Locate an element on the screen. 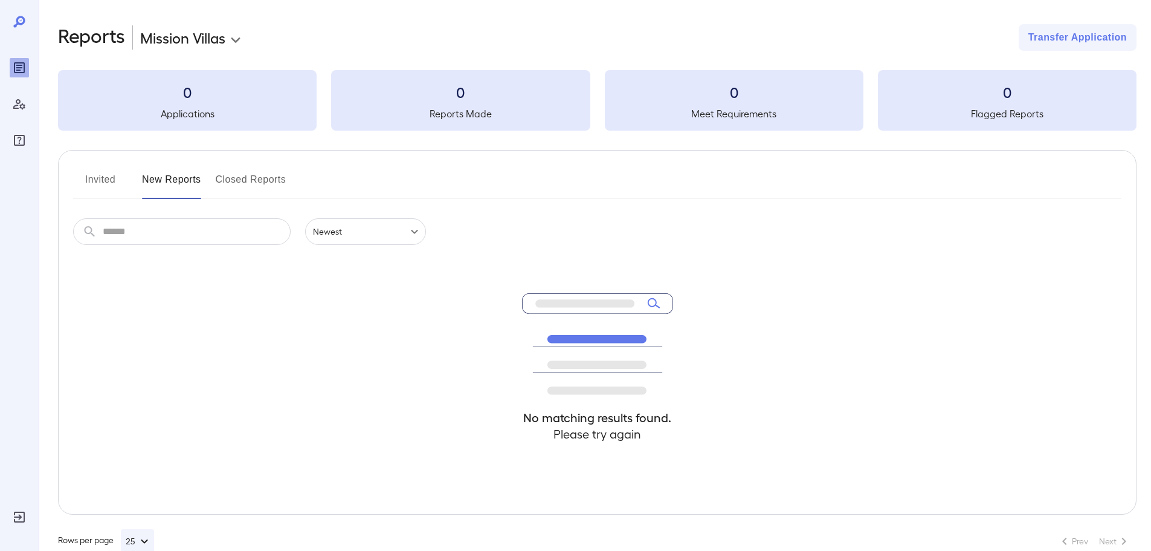 This screenshot has height=551, width=1151. h5: Applications is located at coordinates (187, 114).